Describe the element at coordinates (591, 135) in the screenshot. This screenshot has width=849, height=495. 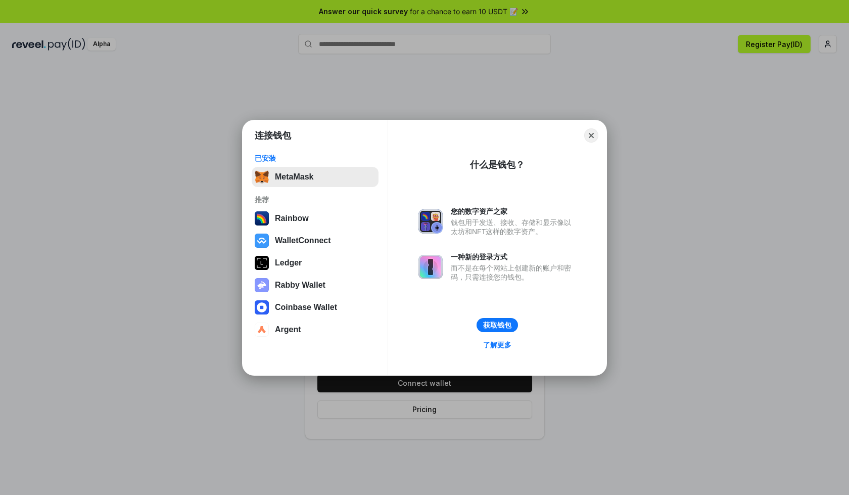
I see `button: Close` at that location.